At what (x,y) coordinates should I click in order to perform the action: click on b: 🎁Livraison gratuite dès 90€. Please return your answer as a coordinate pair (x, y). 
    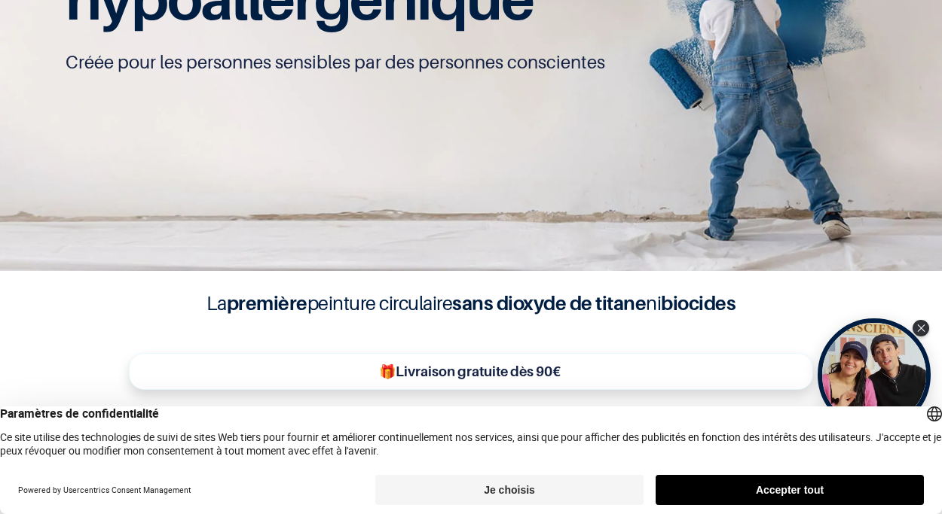
    Looking at the image, I should click on (469, 371).